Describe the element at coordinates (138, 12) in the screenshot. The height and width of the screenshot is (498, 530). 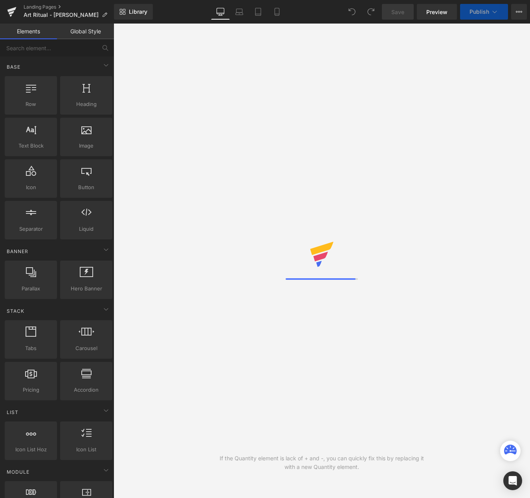
I see `span: Library` at that location.